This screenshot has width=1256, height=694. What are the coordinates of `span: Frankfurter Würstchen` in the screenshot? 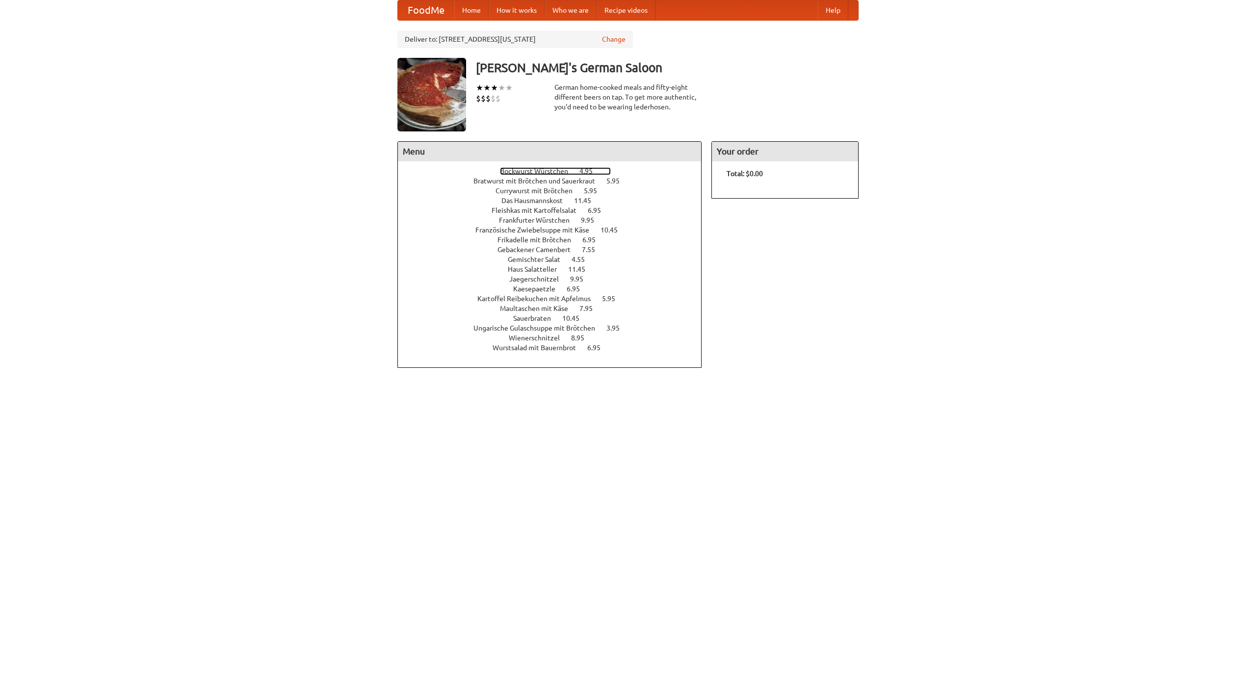 It's located at (539, 220).